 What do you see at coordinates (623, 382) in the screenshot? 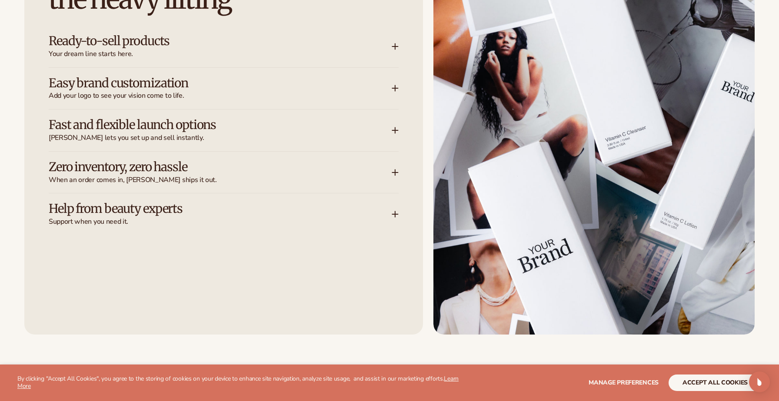
I see `span: Manage preferences` at bounding box center [623, 382].